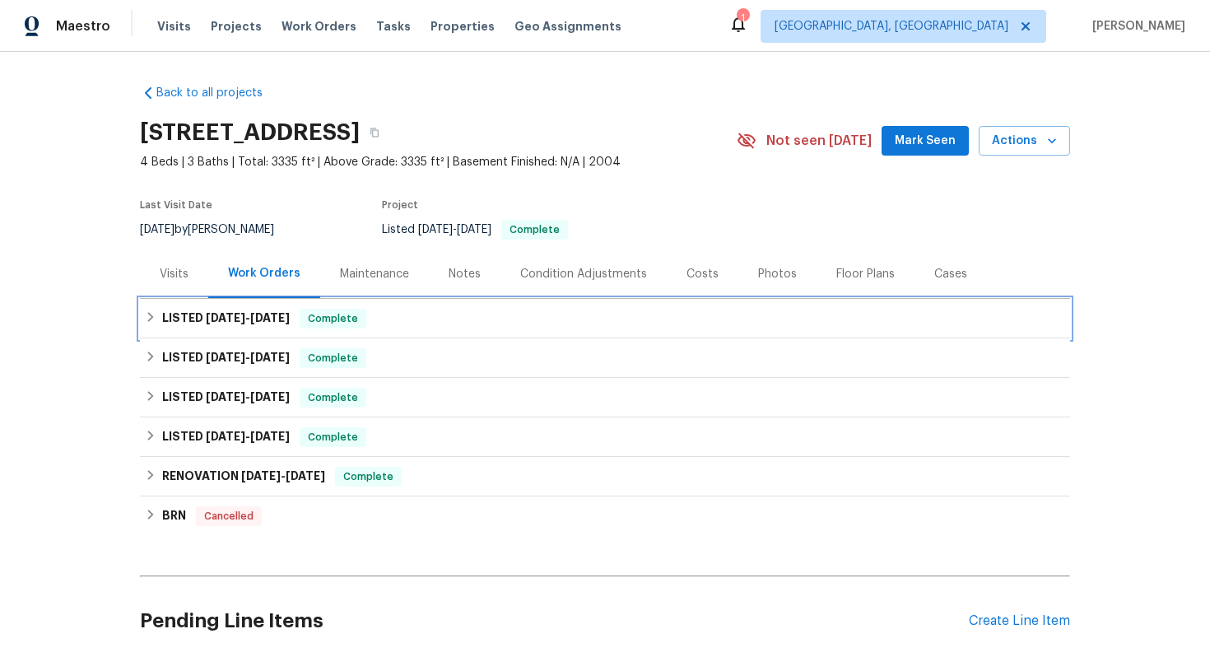  I want to click on span: Projects, so click(236, 26).